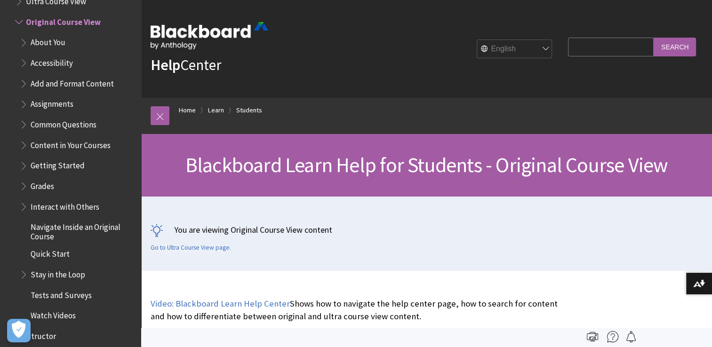  Describe the element at coordinates (71, 143) in the screenshot. I see `span: Content in Your Courses` at that location.